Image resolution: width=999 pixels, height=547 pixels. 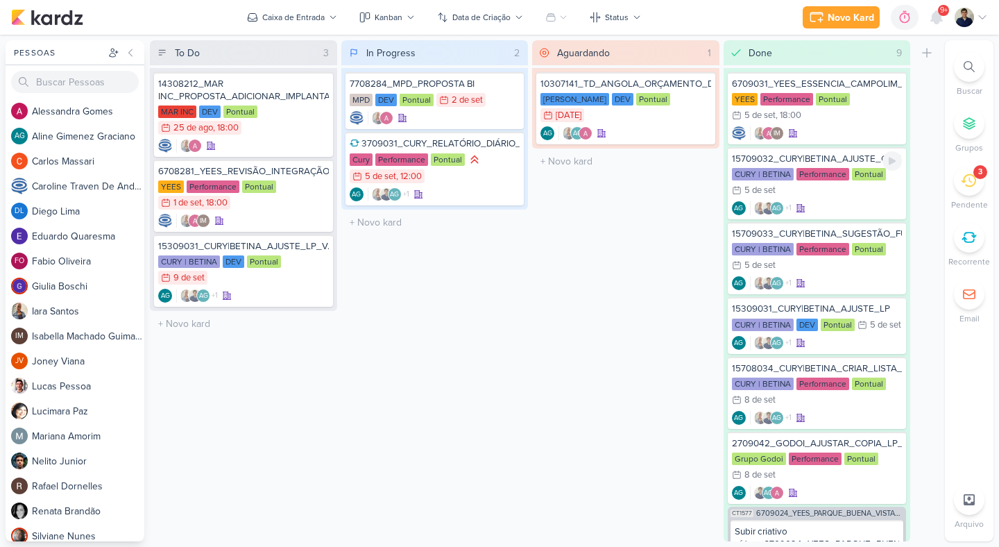 What do you see at coordinates (47, 17) in the screenshot?
I see `img: kardz.app` at bounding box center [47, 17].